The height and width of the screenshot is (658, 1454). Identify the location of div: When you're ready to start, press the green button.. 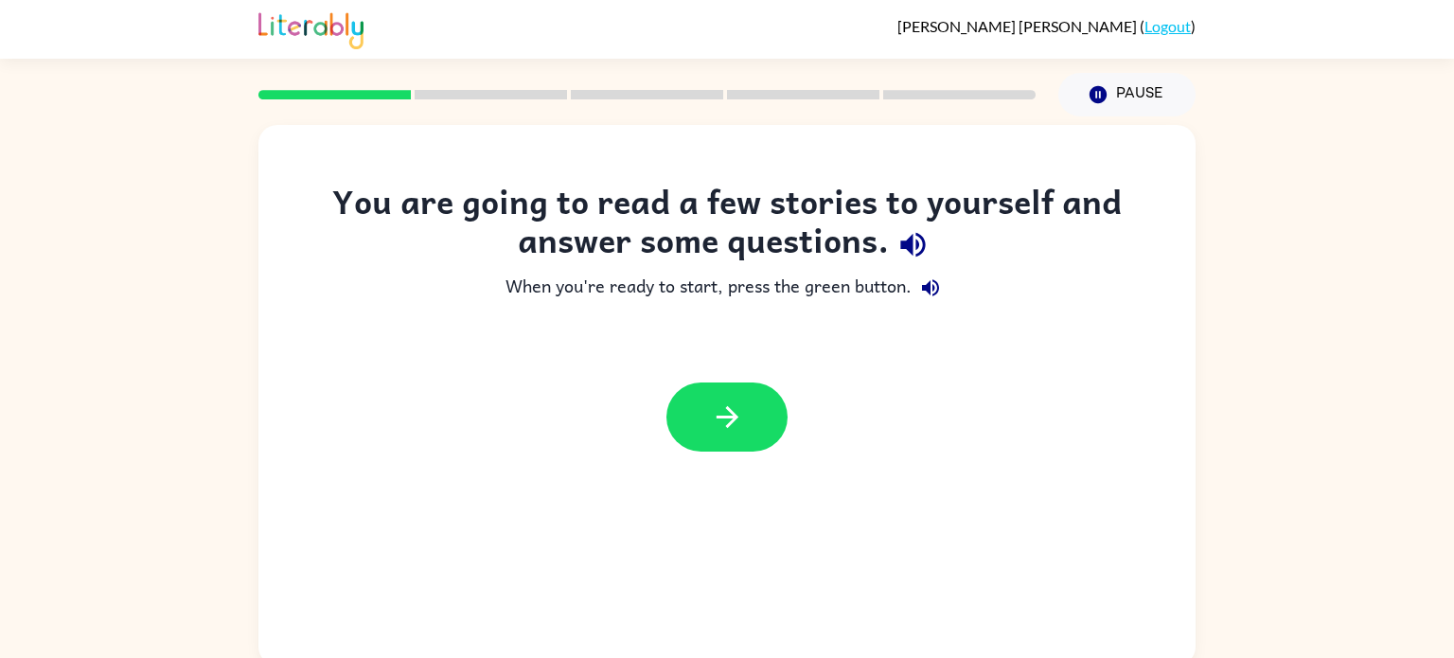
(727, 288).